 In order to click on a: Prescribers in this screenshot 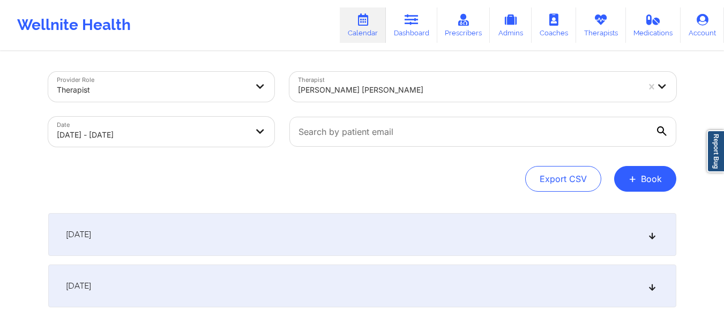, I will do `click(463, 25)`.